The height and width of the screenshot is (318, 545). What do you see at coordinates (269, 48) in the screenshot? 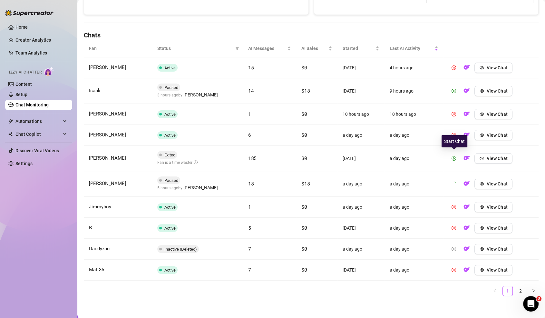
I see `th: AI Messages` at bounding box center [269, 48].